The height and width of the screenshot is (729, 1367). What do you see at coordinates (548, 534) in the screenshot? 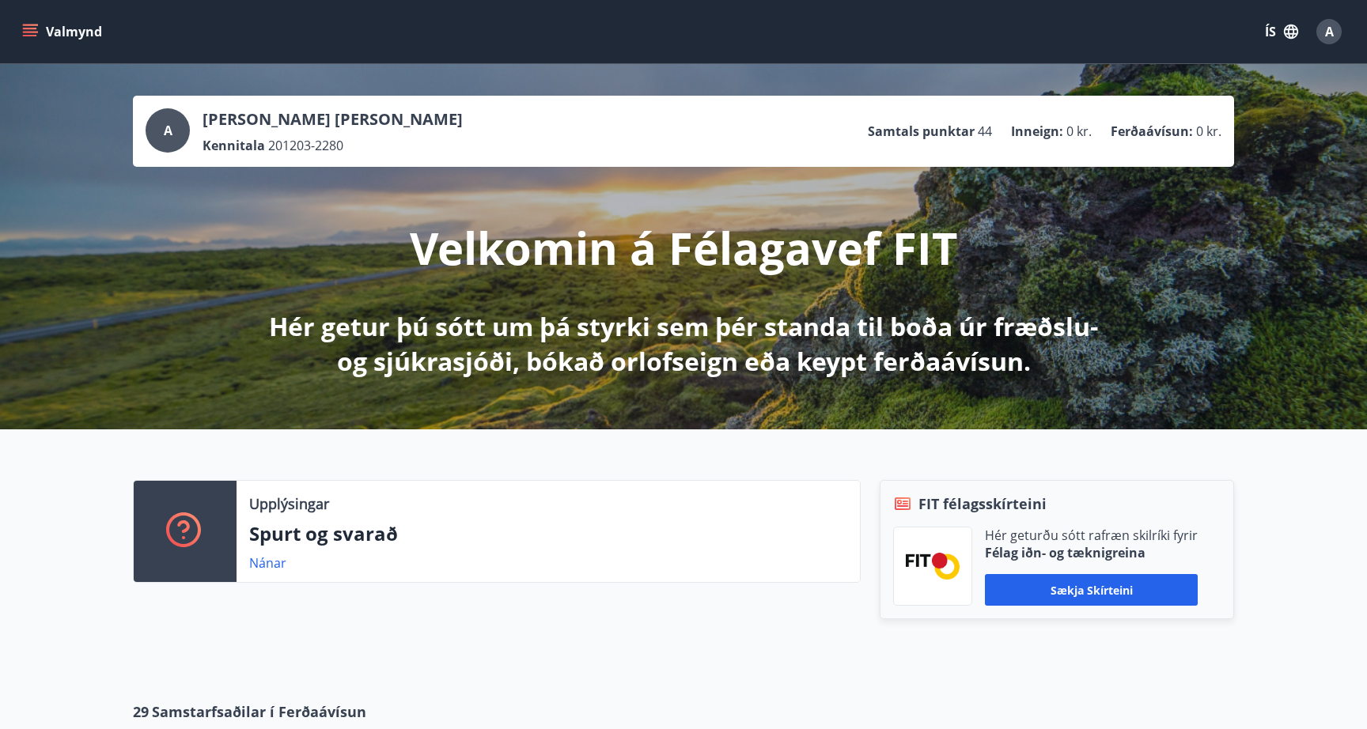
I see `p: Spurt og svarað` at bounding box center [548, 534].